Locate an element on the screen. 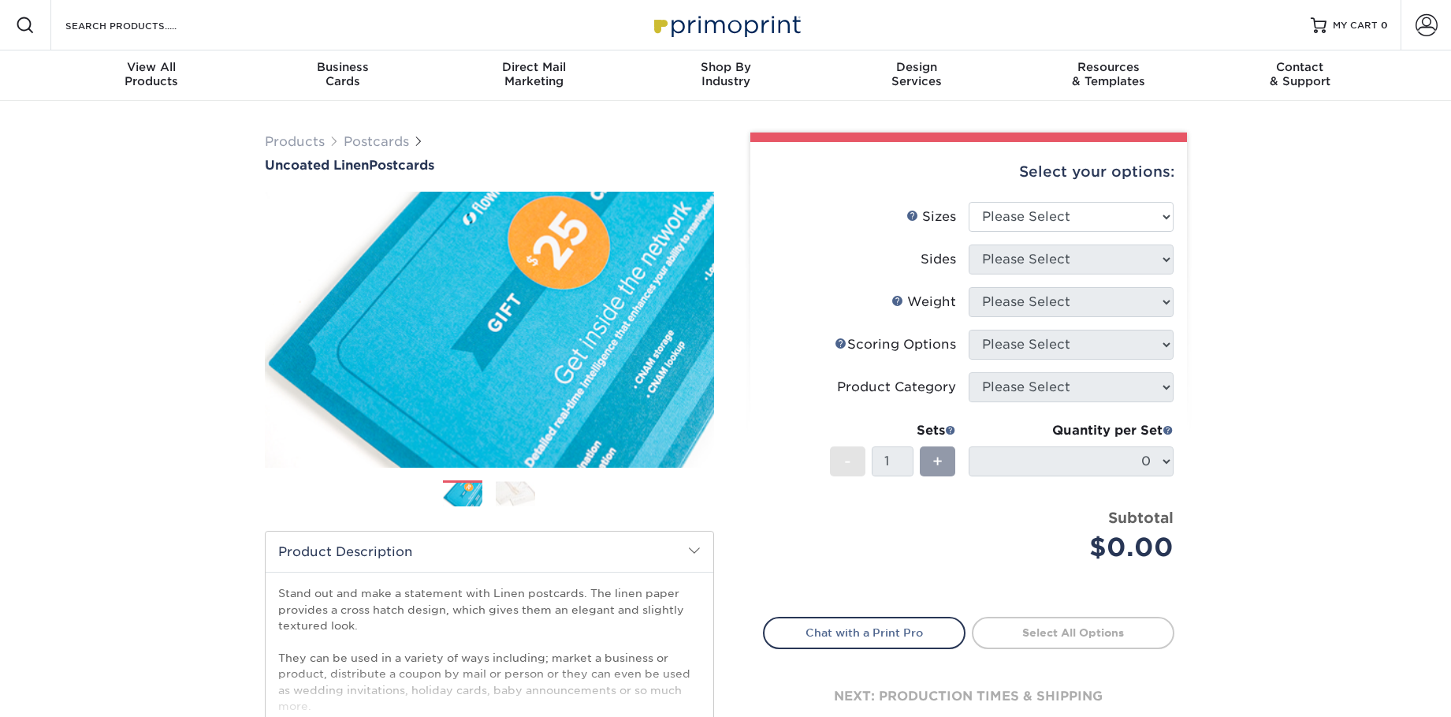  a: BusinessCards is located at coordinates (342, 76).